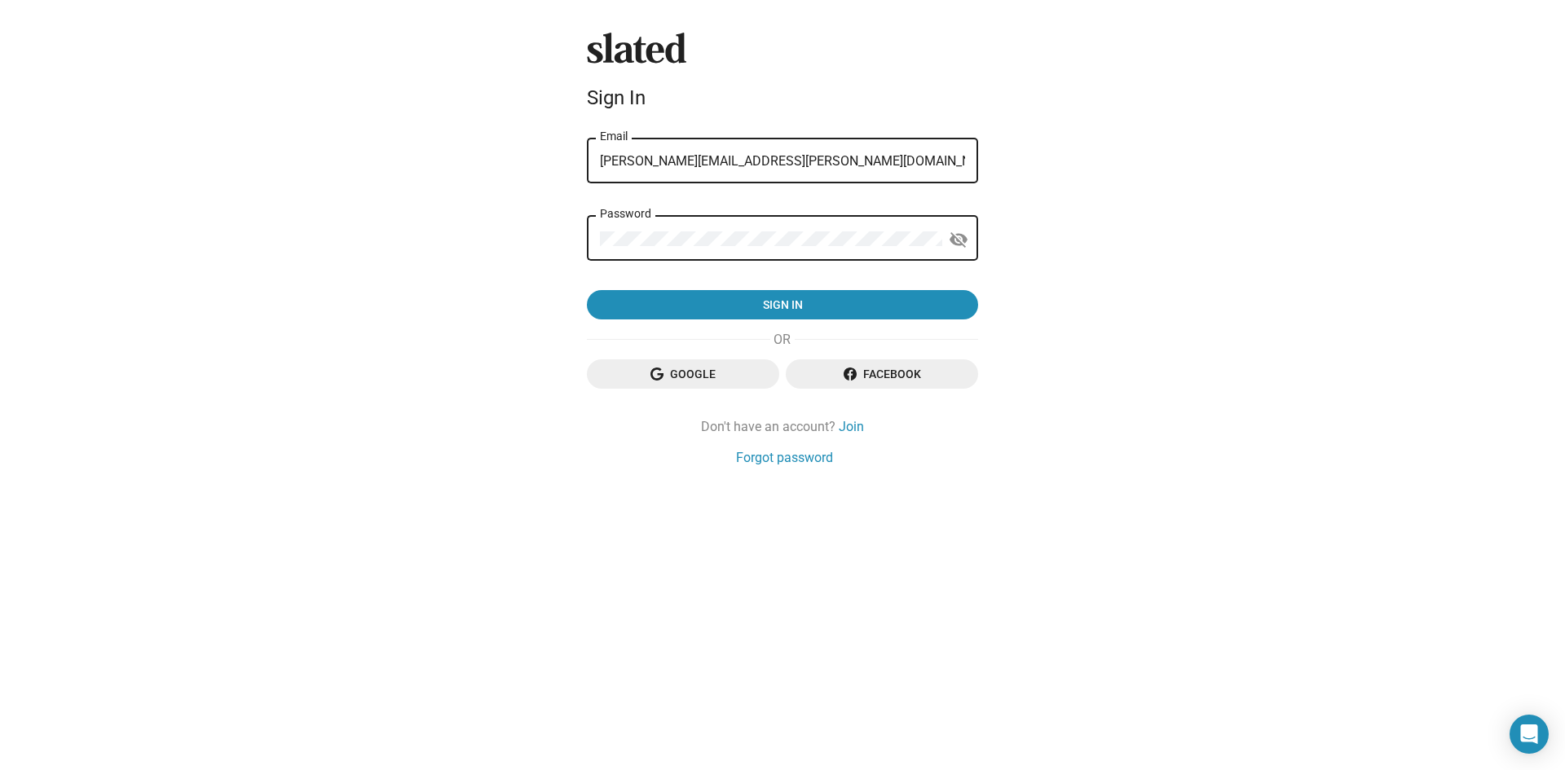 The image size is (1565, 770). What do you see at coordinates (882, 374) in the screenshot?
I see `button: Facebook` at bounding box center [882, 374].